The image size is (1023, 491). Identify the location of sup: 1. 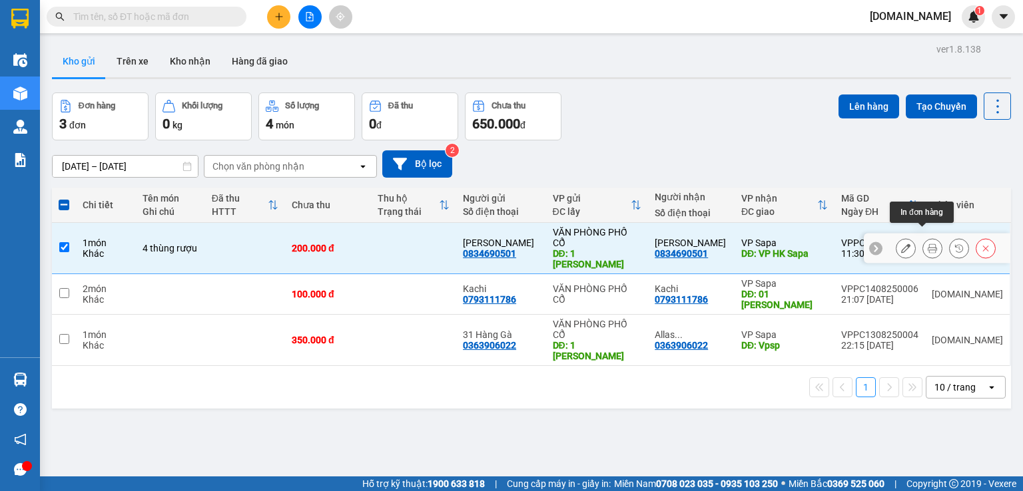
(980, 11).